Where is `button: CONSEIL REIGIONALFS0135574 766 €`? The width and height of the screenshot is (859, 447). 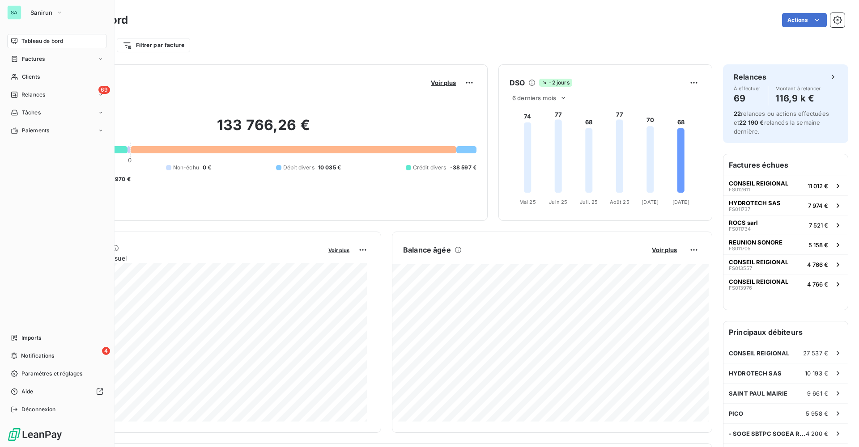
button: CONSEIL REIGIONALFS0135574 766 € is located at coordinates (785, 264).